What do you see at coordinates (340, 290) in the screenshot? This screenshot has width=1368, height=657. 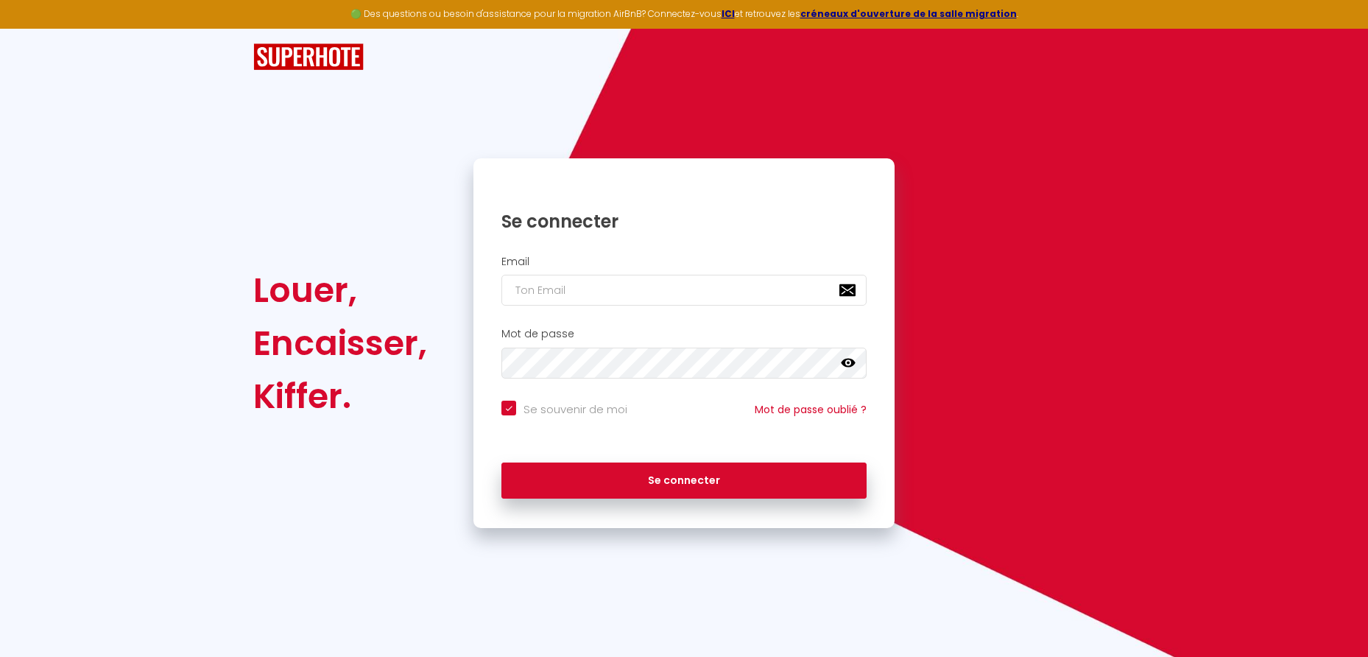 I see `div: Louer,` at bounding box center [340, 290].